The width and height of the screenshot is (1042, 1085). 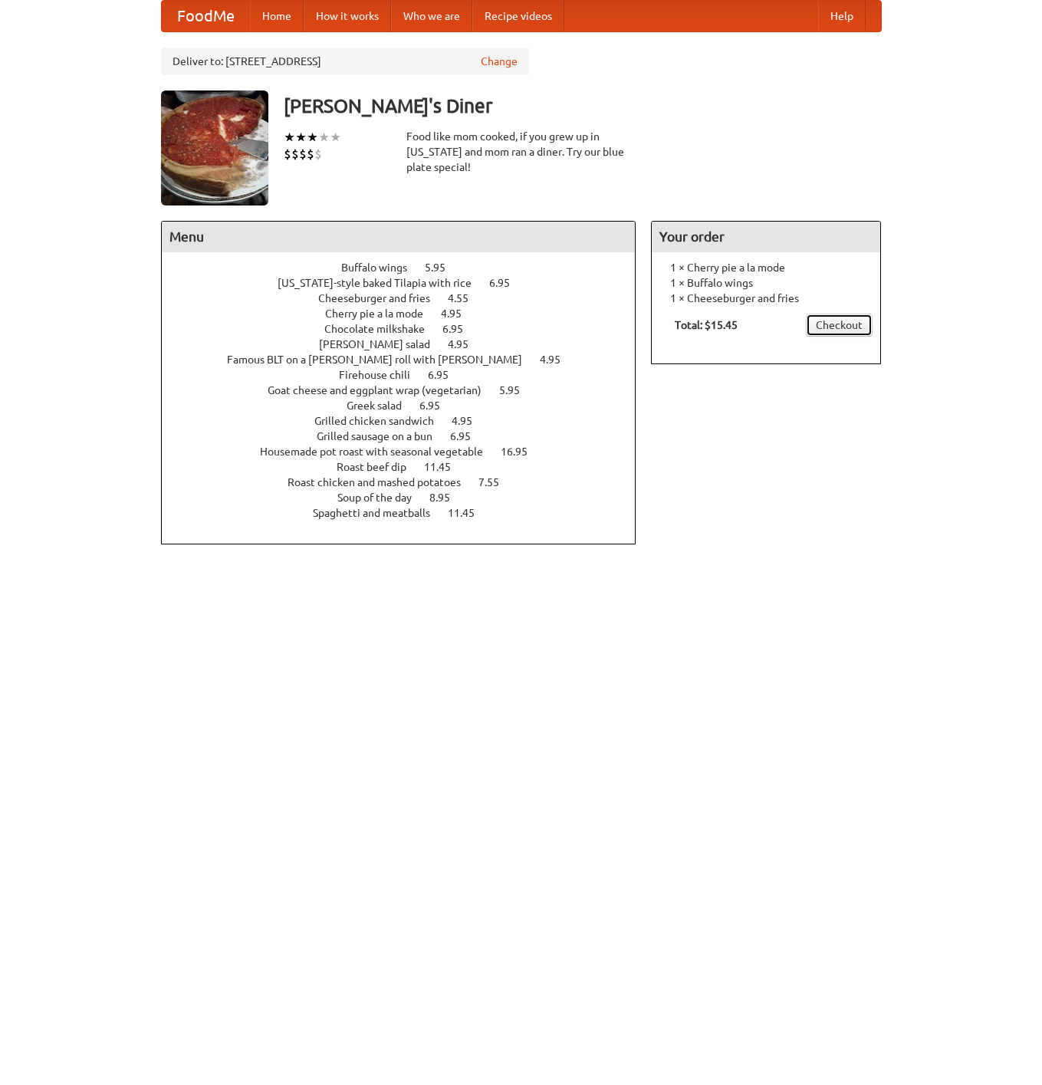 I want to click on a: Grilled sausage on a bun 6.95, so click(x=408, y=436).